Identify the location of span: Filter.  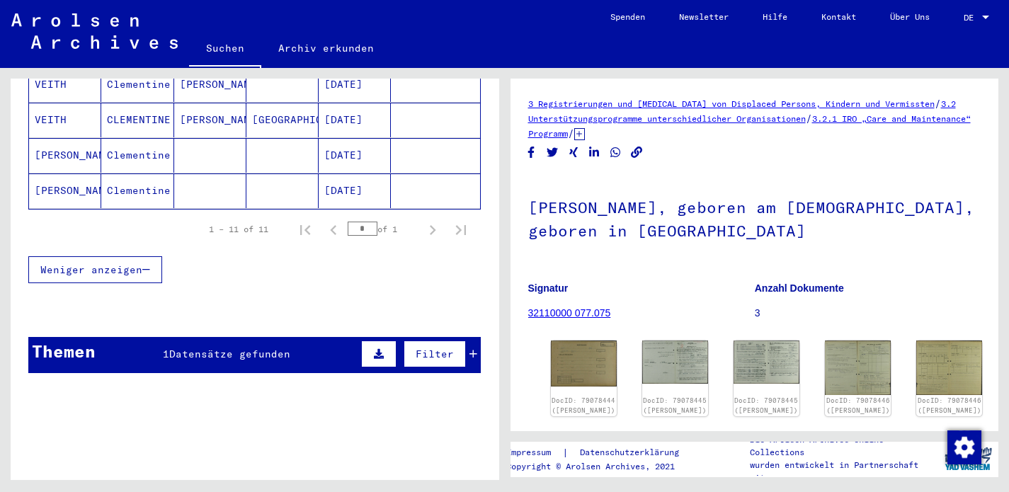
(435, 354).